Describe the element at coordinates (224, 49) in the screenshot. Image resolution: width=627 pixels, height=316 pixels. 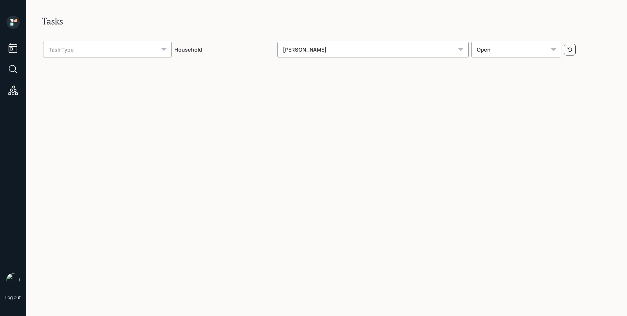
I see `th: Household` at that location.